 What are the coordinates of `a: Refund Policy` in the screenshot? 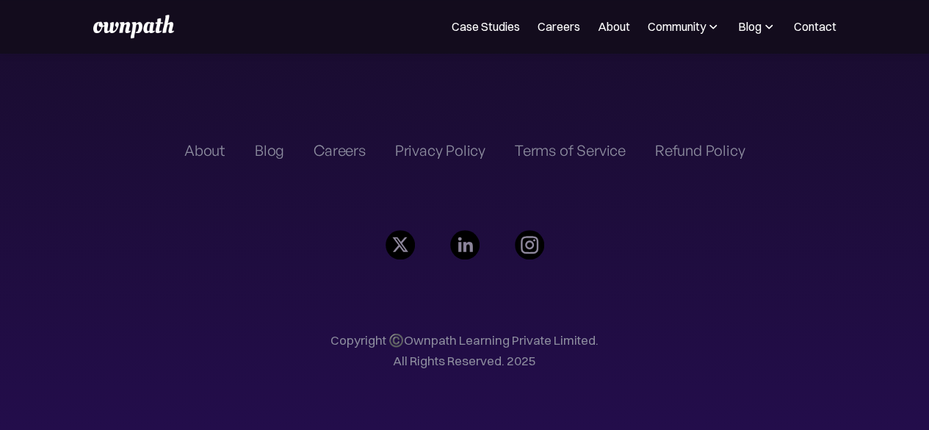 It's located at (700, 151).